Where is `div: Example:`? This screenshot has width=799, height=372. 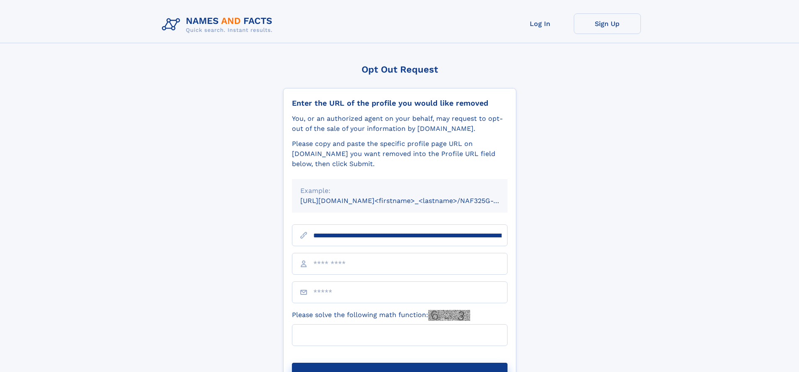
div: Example: is located at coordinates (400, 191).